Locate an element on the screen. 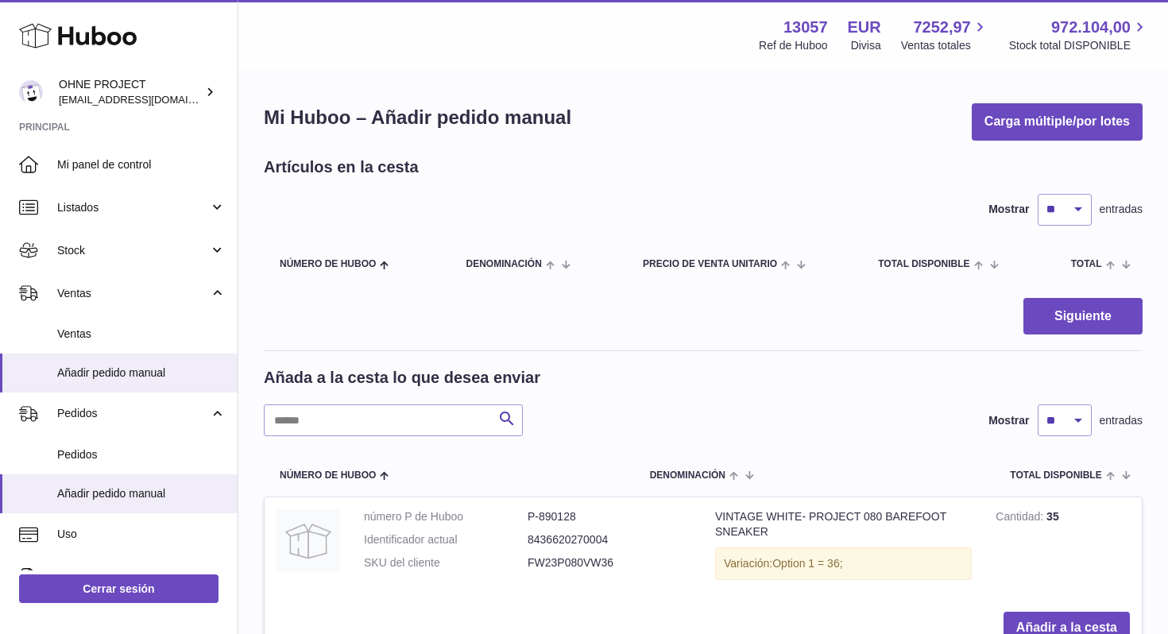 The height and width of the screenshot is (634, 1168). strong: EUR is located at coordinates (864, 27).